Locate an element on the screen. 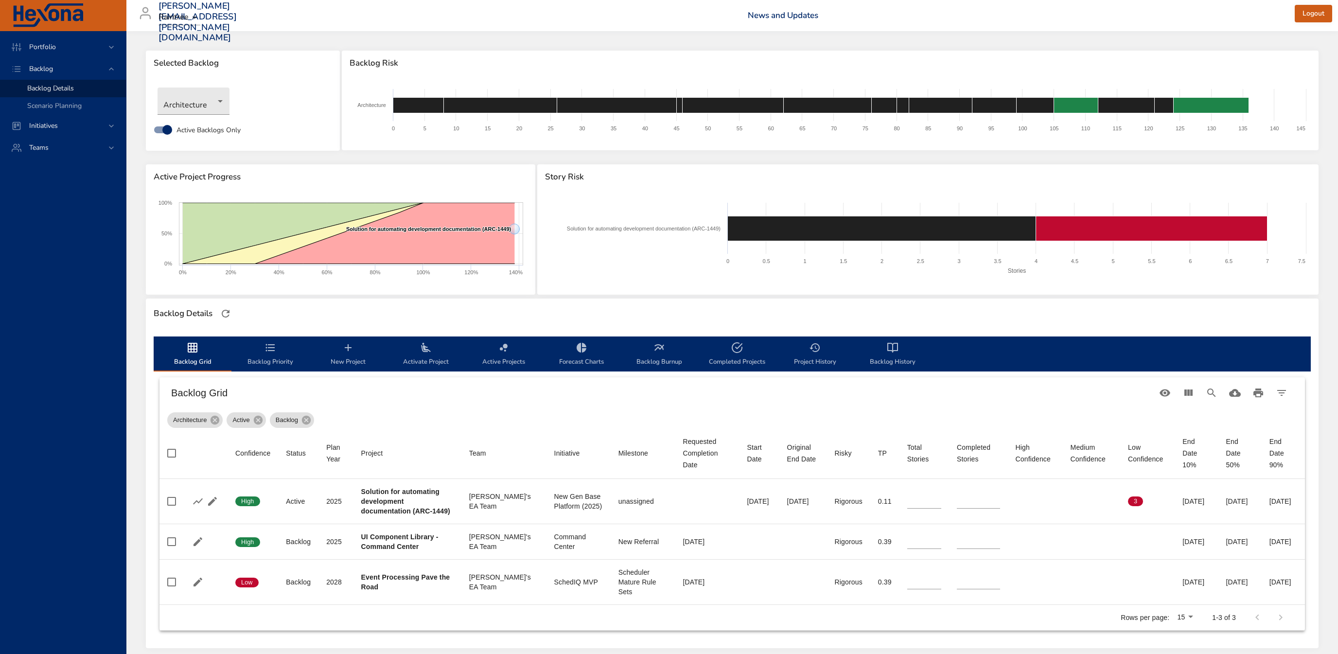 This screenshot has width=1338, height=654. span: Status is located at coordinates (298, 453).